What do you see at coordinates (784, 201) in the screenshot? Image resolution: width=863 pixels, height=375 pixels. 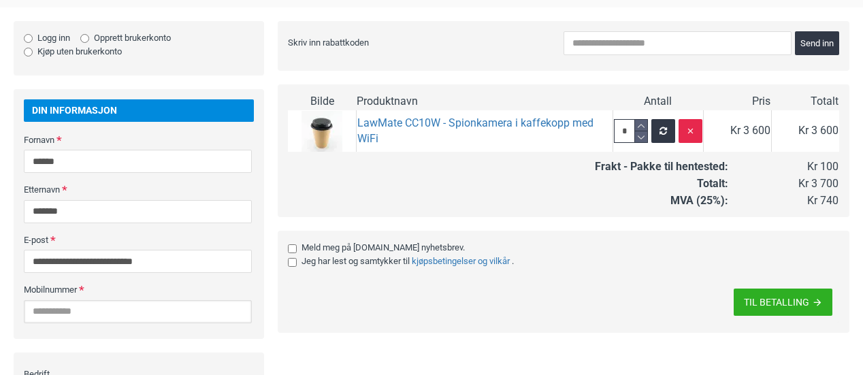 I see `td: Kr 740` at bounding box center [784, 201].